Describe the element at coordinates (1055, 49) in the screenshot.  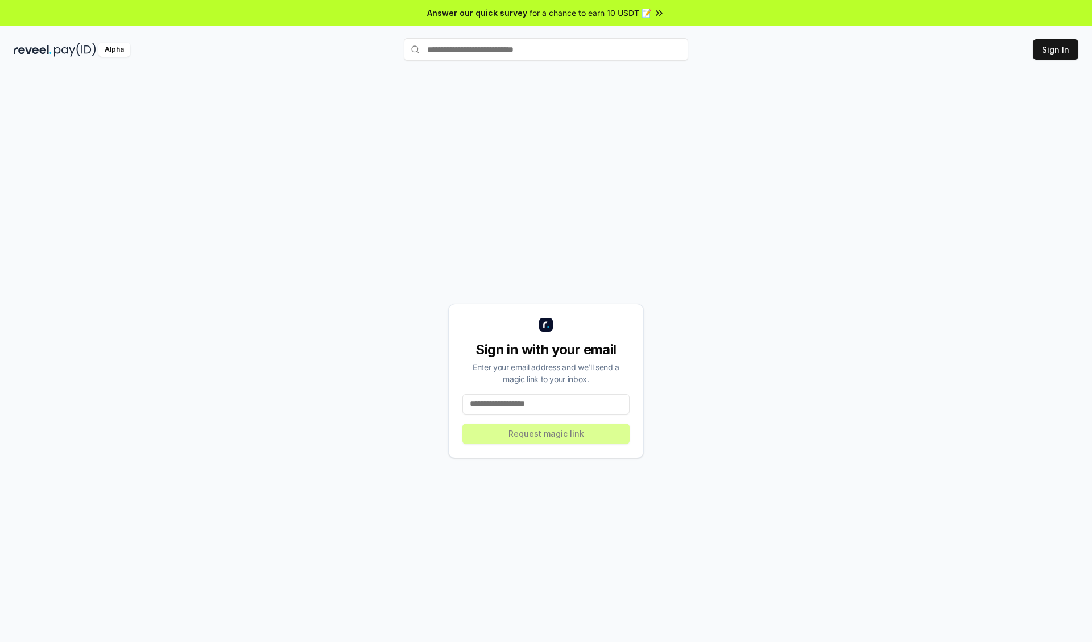
I see `button: Sign In` at that location.